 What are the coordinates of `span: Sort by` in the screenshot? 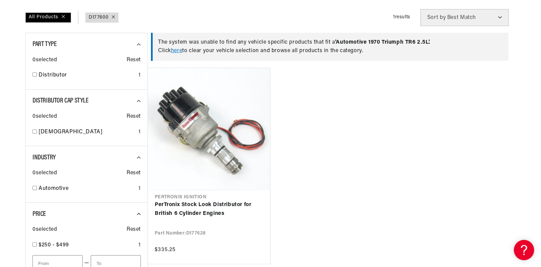 It's located at (436, 18).